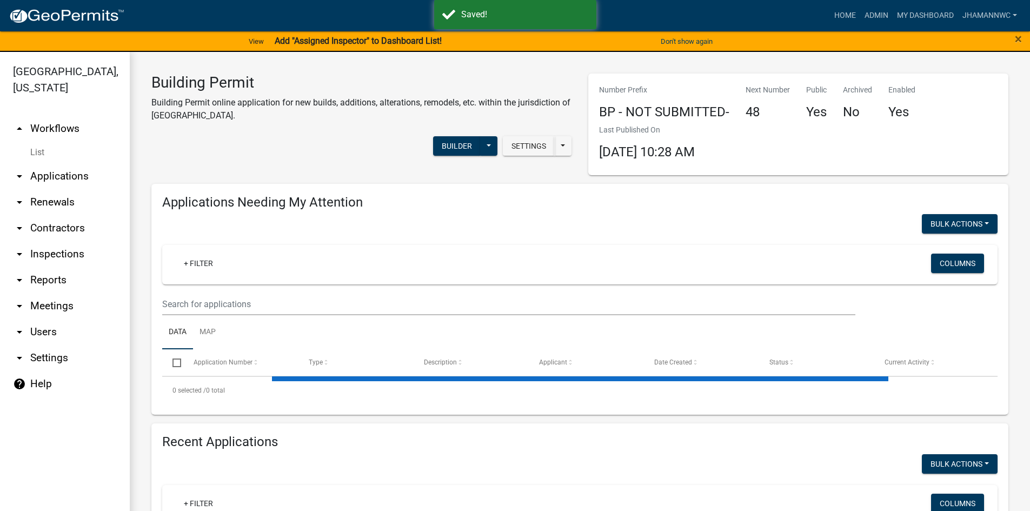  What do you see at coordinates (664, 90) in the screenshot?
I see `p: Number Prefix` at bounding box center [664, 90].